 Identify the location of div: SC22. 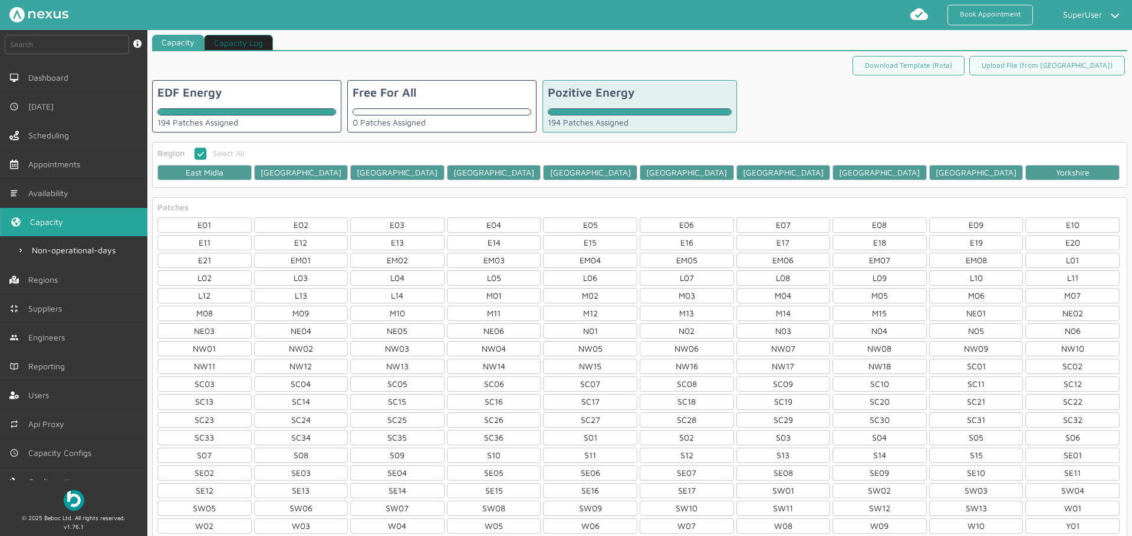
(1072, 402).